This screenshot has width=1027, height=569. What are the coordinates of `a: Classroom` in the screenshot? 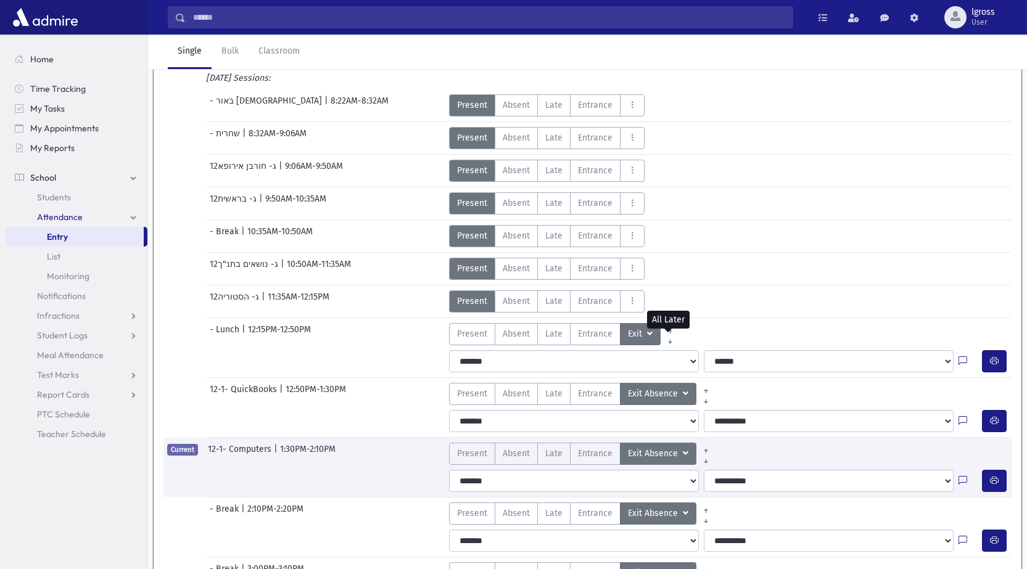 It's located at (279, 52).